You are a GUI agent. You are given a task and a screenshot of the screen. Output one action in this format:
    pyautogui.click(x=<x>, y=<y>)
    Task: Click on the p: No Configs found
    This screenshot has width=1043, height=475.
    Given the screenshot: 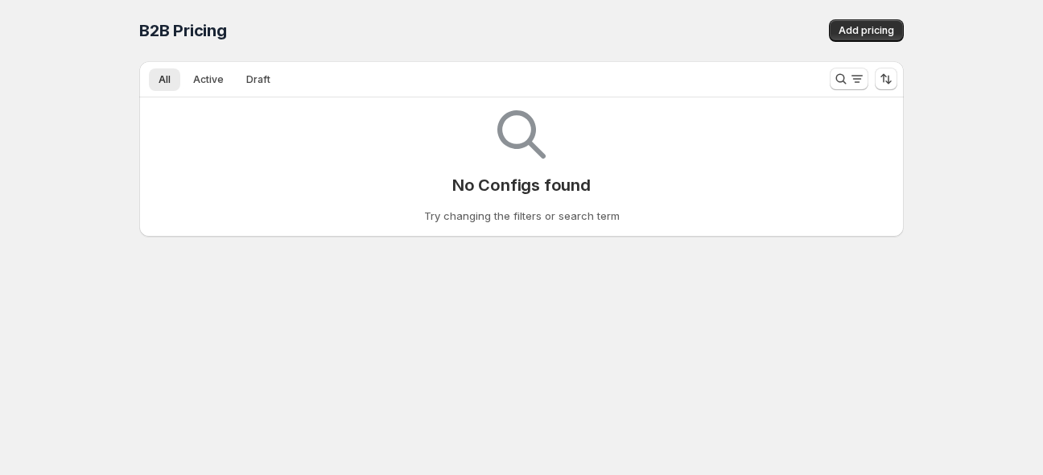 What is the action you would take?
    pyautogui.click(x=521, y=185)
    